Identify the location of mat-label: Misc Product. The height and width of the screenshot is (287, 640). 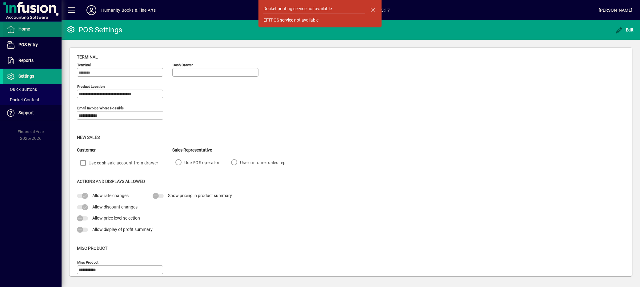
(88, 262).